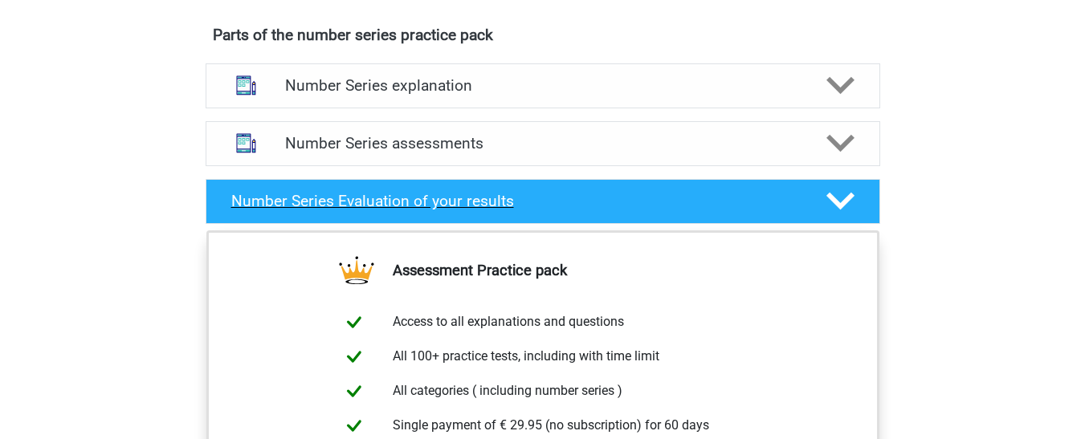  What do you see at coordinates (516, 201) in the screenshot?
I see `h4: Number Series Evaluation of your results` at bounding box center [516, 201].